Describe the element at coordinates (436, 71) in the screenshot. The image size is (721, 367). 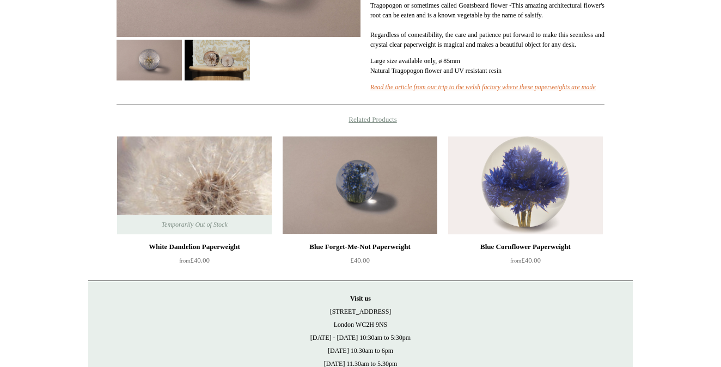
I see `span: Natural Tragopogon flower and UV resistant resin` at that location.